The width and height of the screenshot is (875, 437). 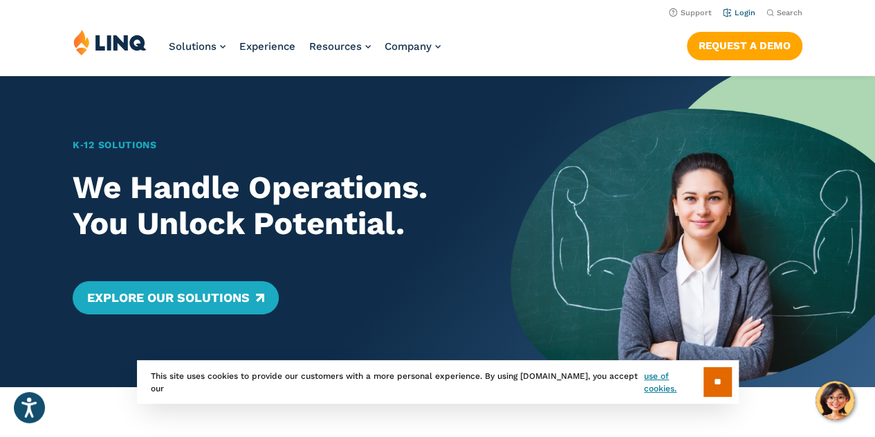 What do you see at coordinates (691, 12) in the screenshot?
I see `a: Support` at bounding box center [691, 12].